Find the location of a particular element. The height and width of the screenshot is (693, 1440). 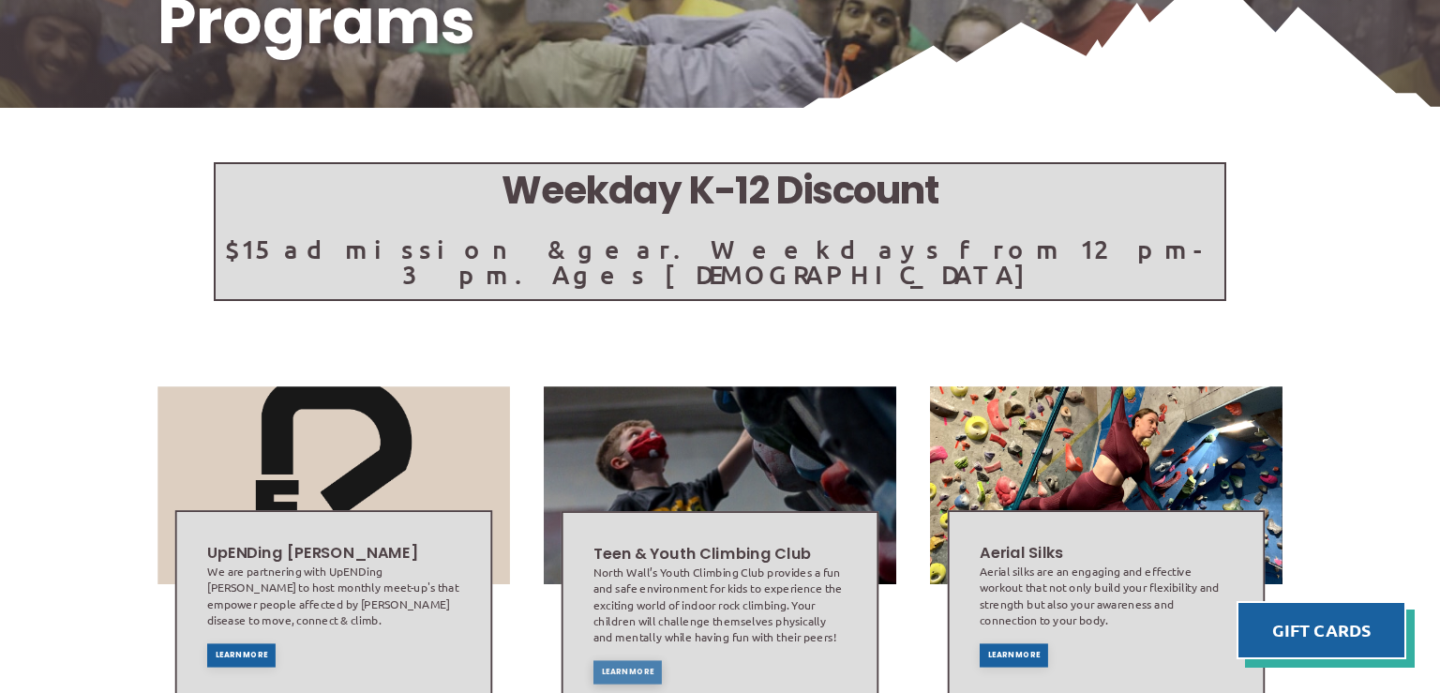

h2: Teen & Youth Climbing Club is located at coordinates (720, 554).